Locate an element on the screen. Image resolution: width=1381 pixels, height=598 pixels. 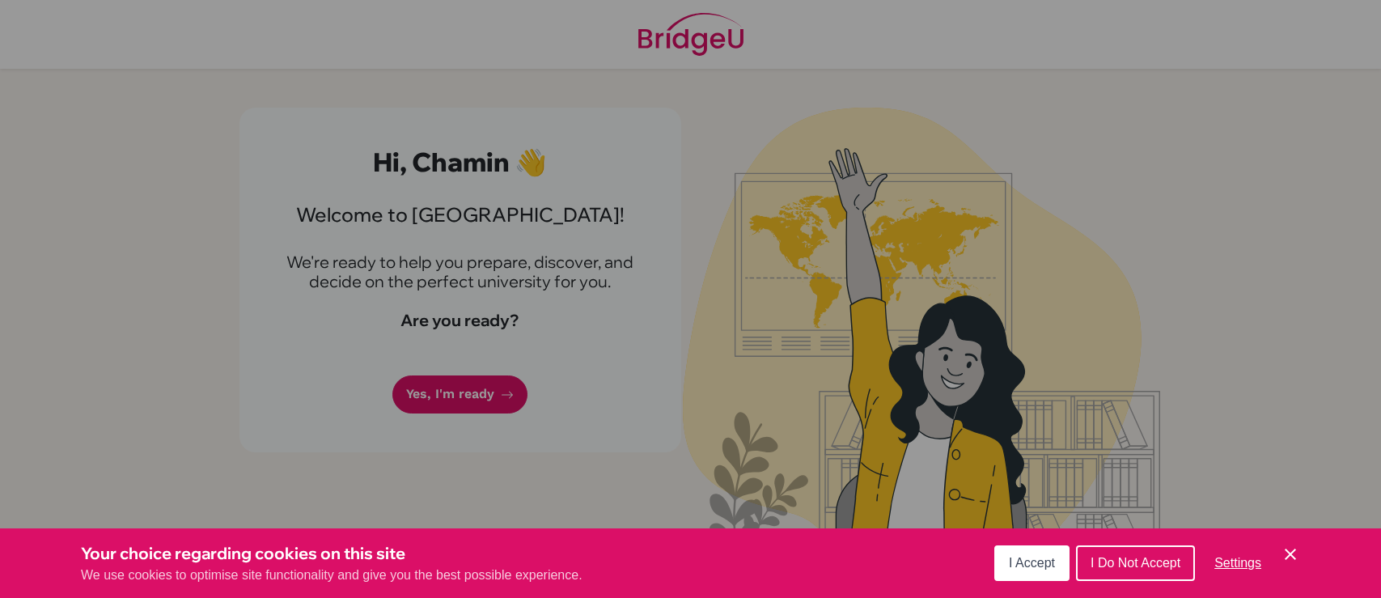
p: We use cookies to optimise site functionality and give you the best possible experience. is located at coordinates (332, 575).